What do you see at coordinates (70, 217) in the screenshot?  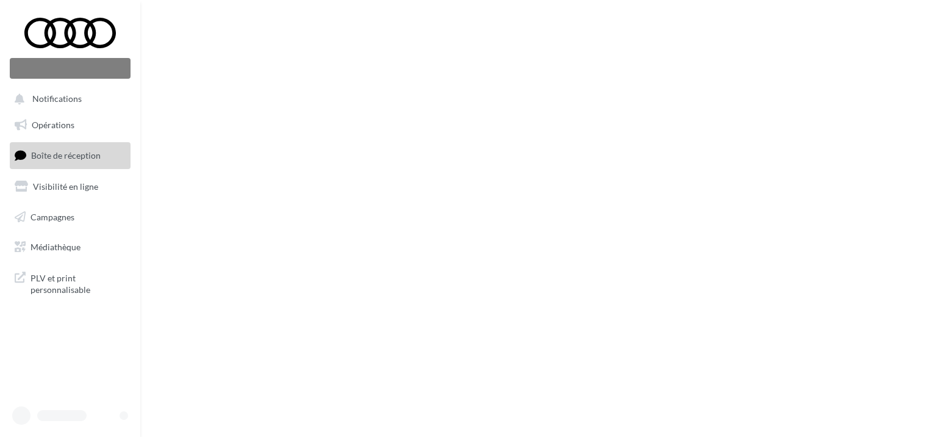 I see `a: Campagnes` at bounding box center [70, 217].